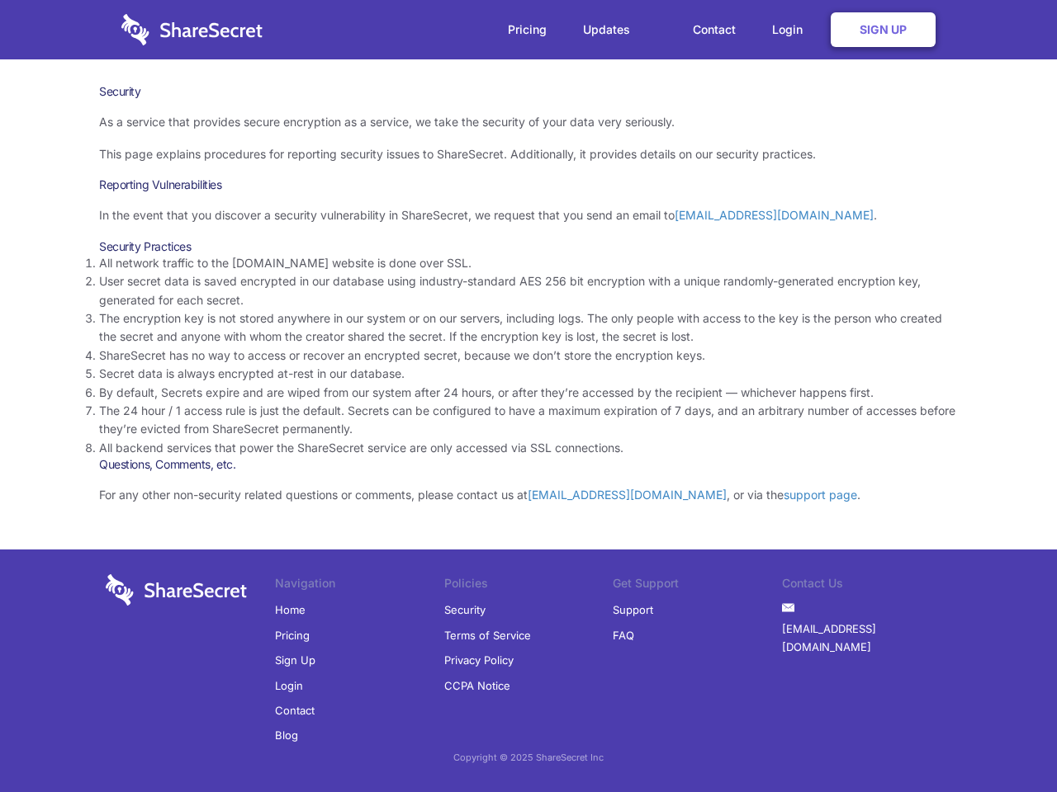 The width and height of the screenshot is (1057, 792). What do you see at coordinates (290, 610) in the screenshot?
I see `a: Home` at bounding box center [290, 610].